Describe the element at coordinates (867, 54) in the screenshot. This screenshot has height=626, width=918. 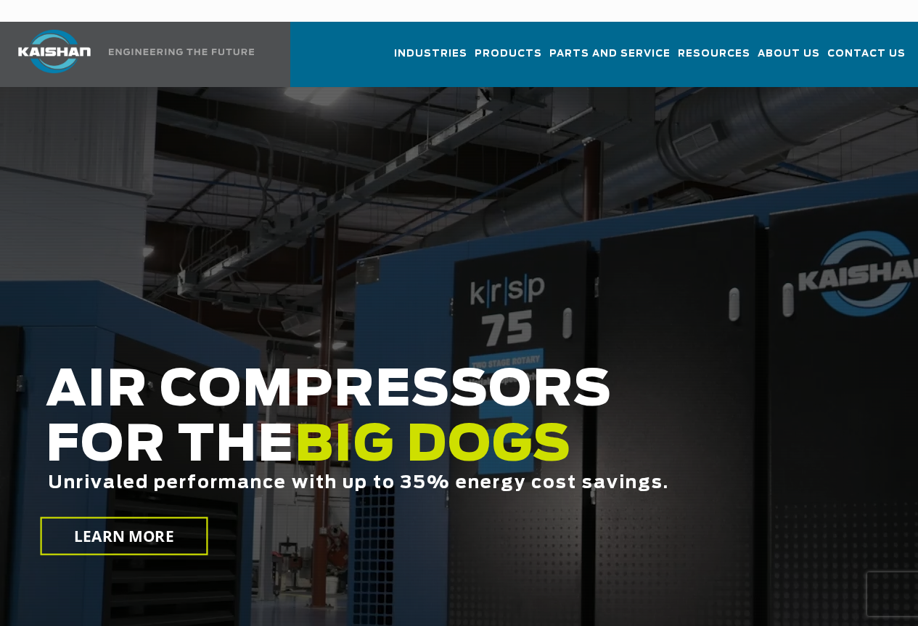
I see `span: Contact Us` at that location.